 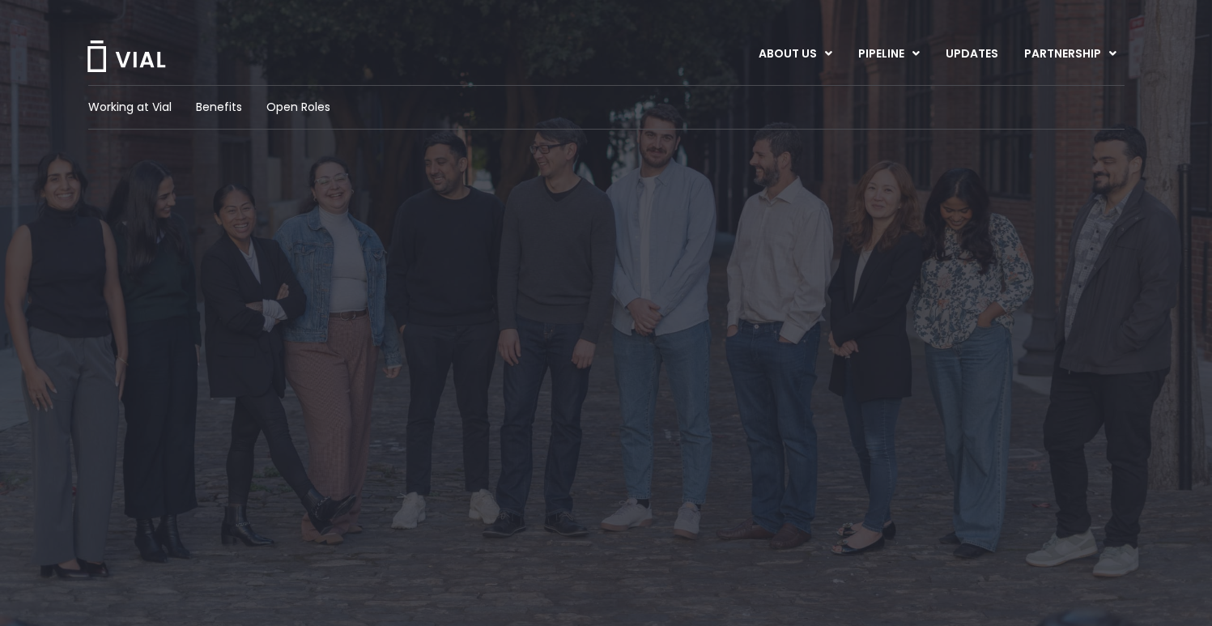 I want to click on a: UPDATES, so click(x=972, y=54).